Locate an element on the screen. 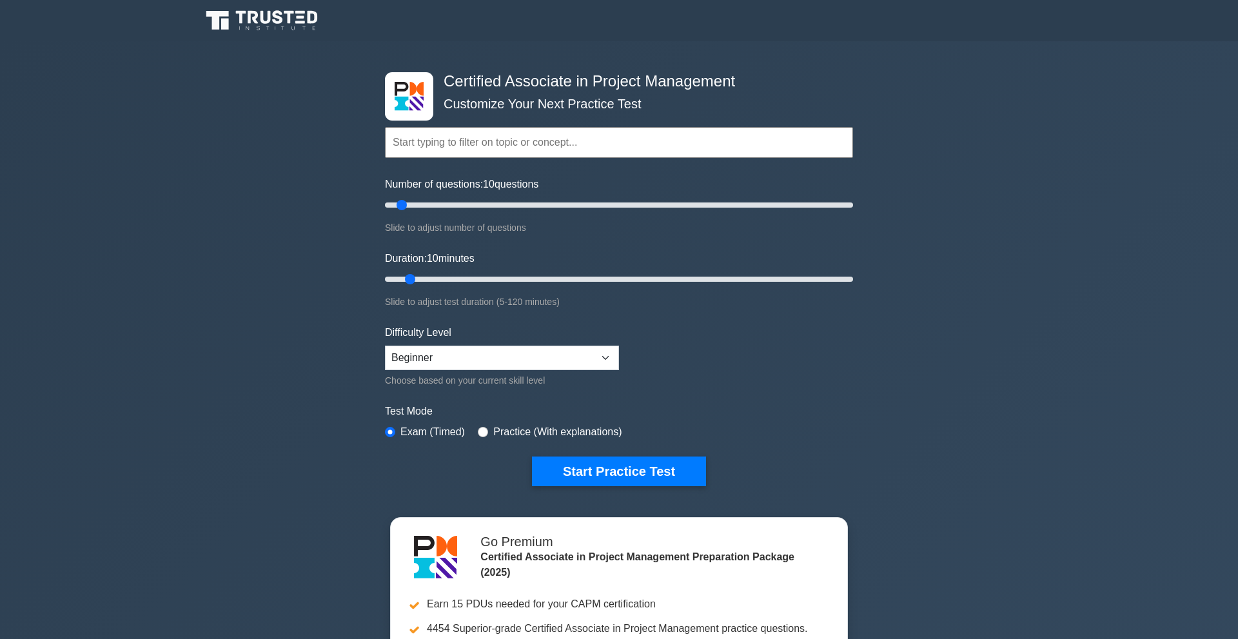  div: Choose based on your current skill level is located at coordinates (501, 380).